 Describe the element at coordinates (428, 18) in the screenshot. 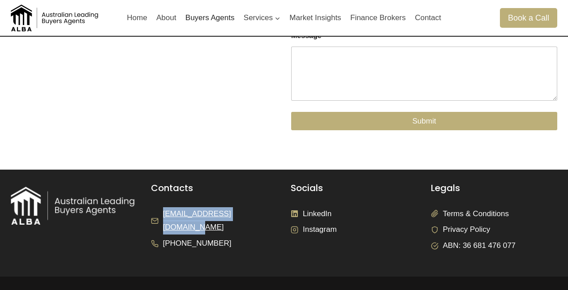

I see `a: Contact` at that location.